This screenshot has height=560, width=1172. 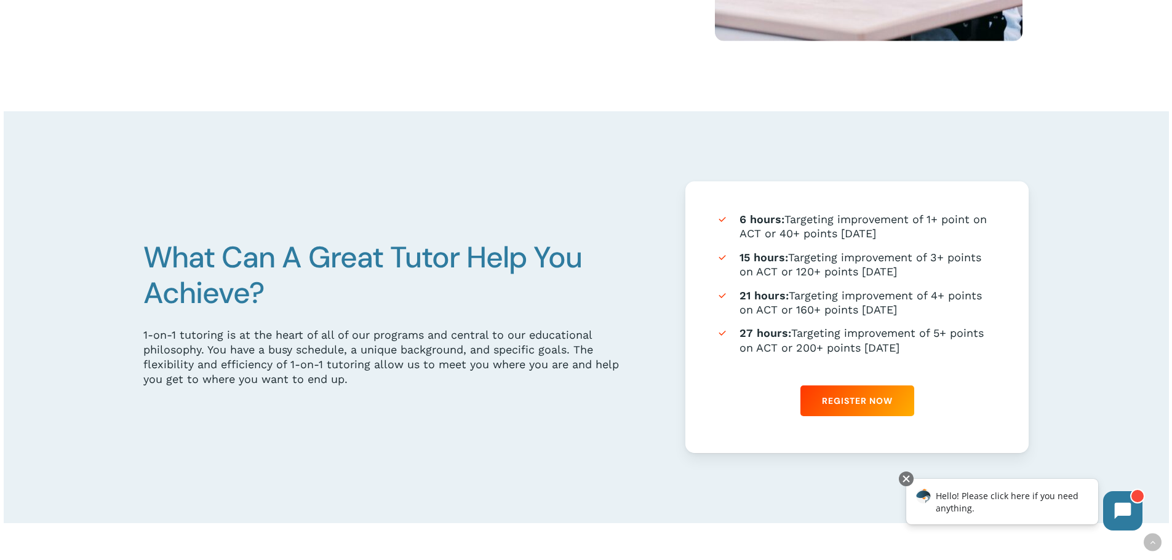 I want to click on span: Register Now, so click(x=857, y=401).